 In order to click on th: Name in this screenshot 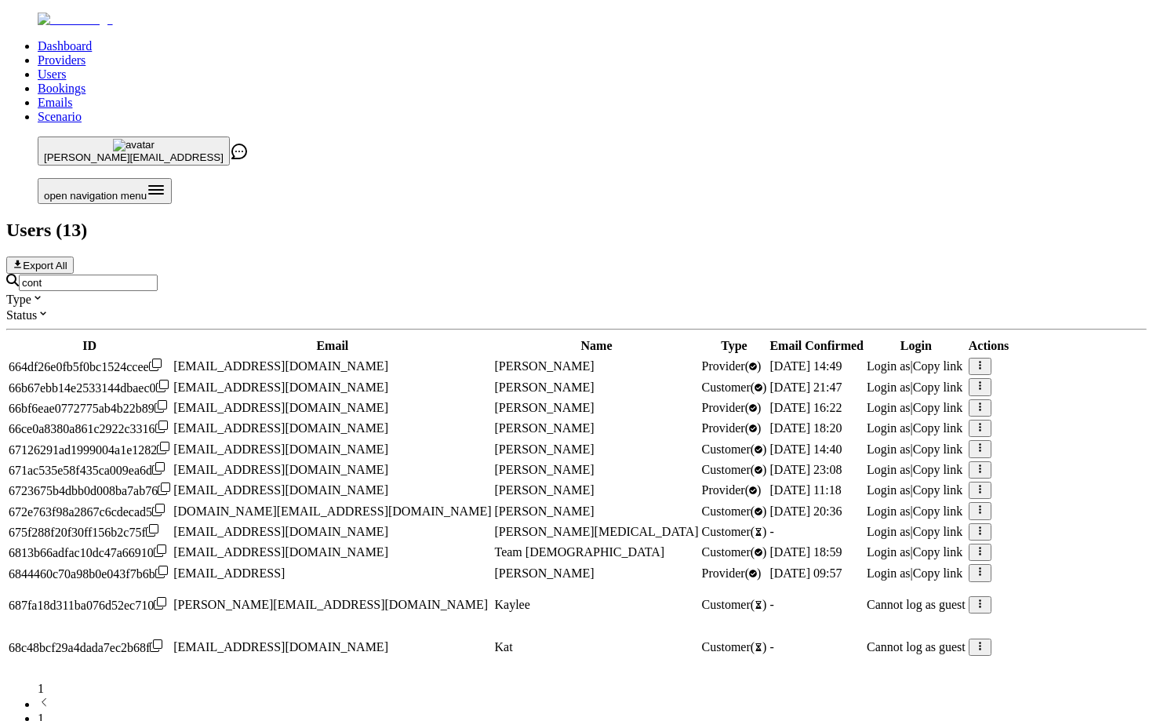, I will do `click(597, 346)`.